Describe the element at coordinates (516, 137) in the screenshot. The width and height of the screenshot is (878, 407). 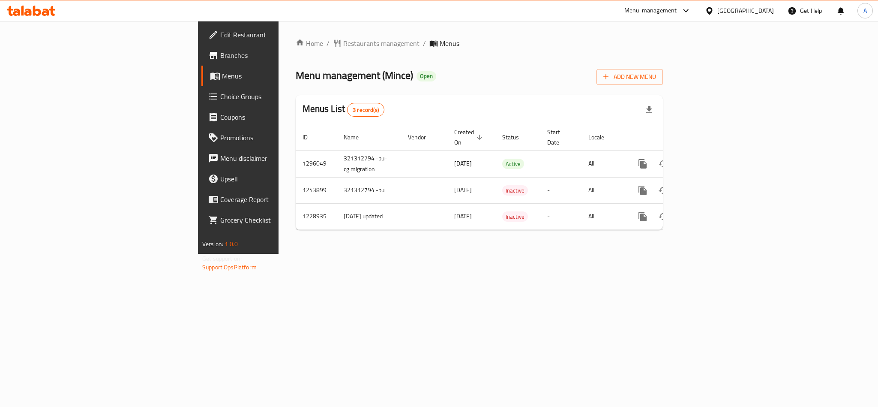
I see `span: Status` at that location.